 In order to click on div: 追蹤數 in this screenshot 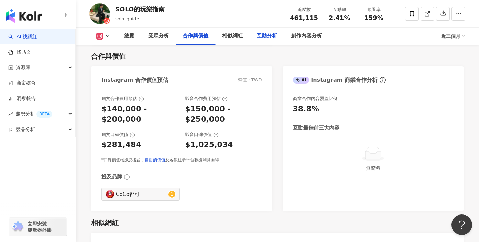, I will do `click(304, 10)`.